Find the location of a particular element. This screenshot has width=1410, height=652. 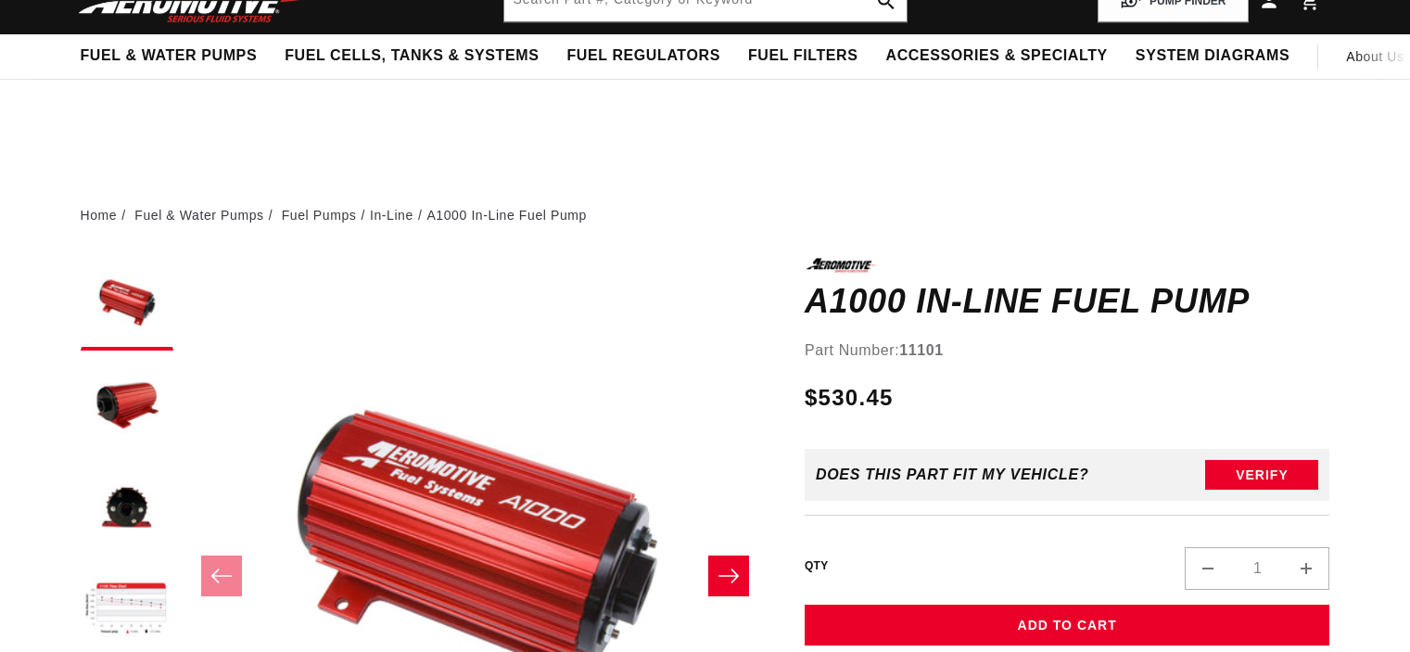

li: A1000 In-Line Fuel Pump is located at coordinates (506, 215).